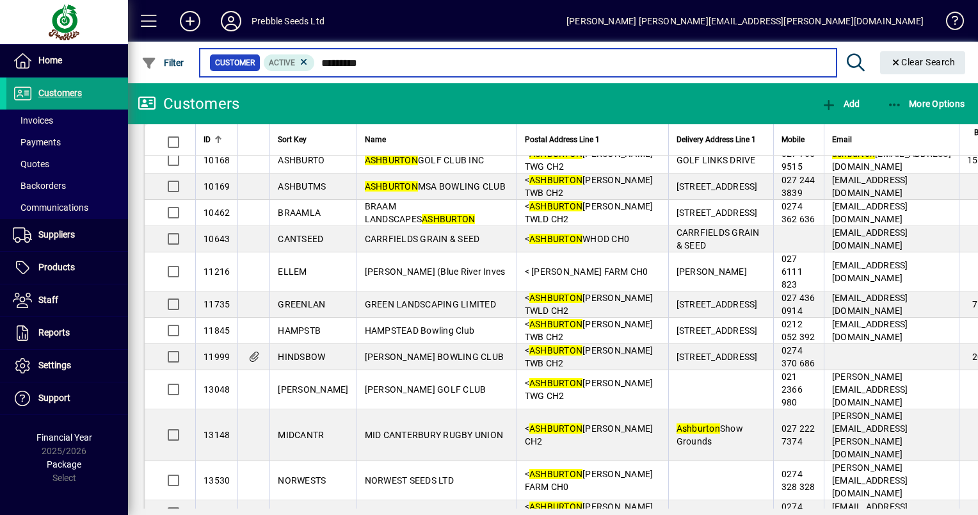  What do you see at coordinates (798, 186) in the screenshot?
I see `span: 027 244 3839` at bounding box center [798, 186].